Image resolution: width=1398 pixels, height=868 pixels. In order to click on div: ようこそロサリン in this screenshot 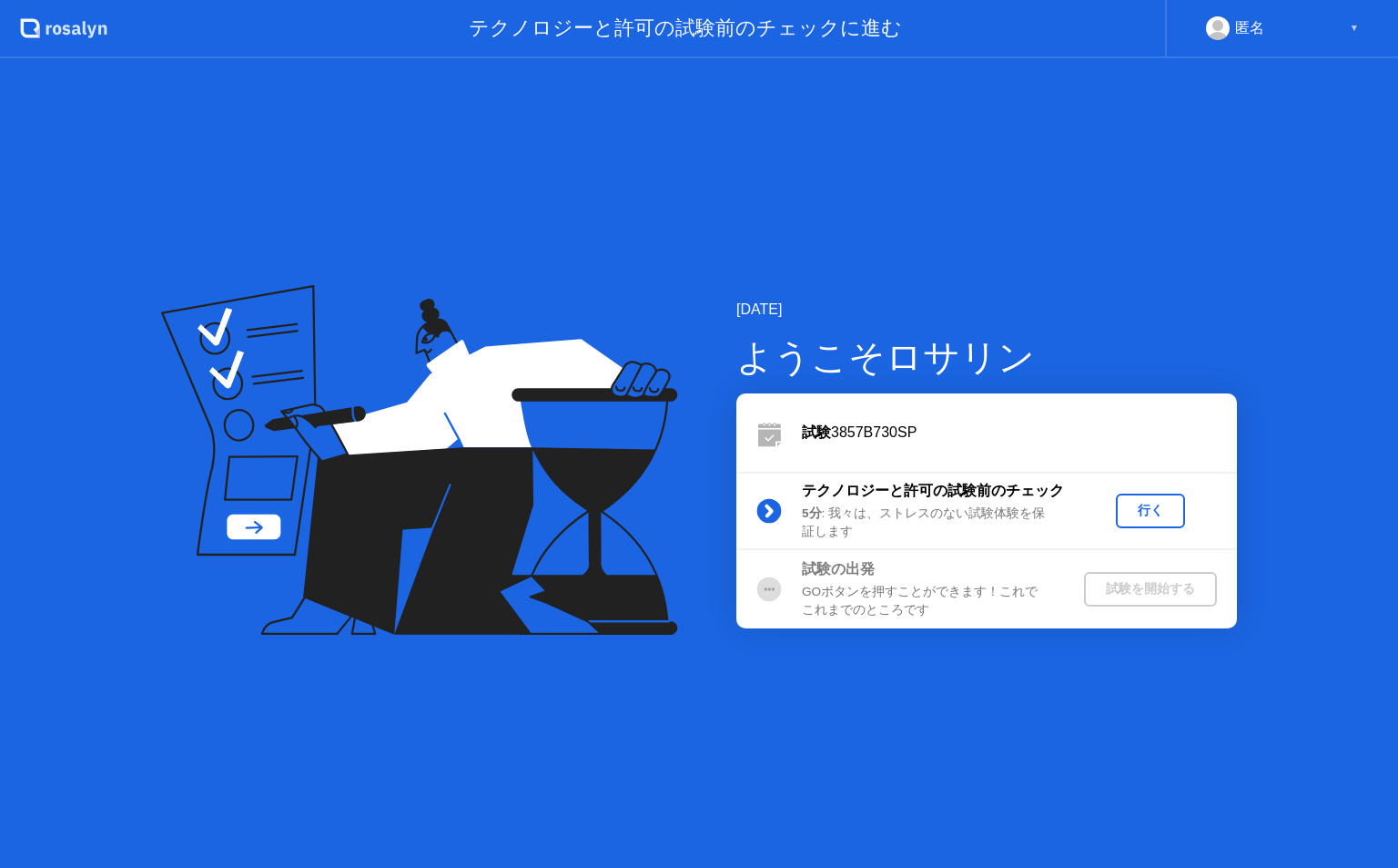, I will do `click(987, 357)`.